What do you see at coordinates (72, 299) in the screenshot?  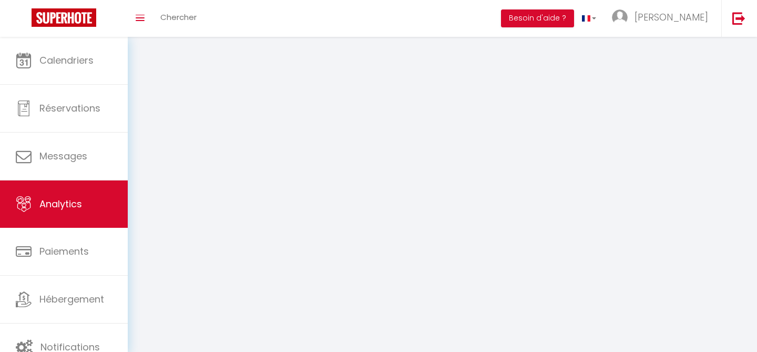 I see `span: Hébergement` at bounding box center [72, 299].